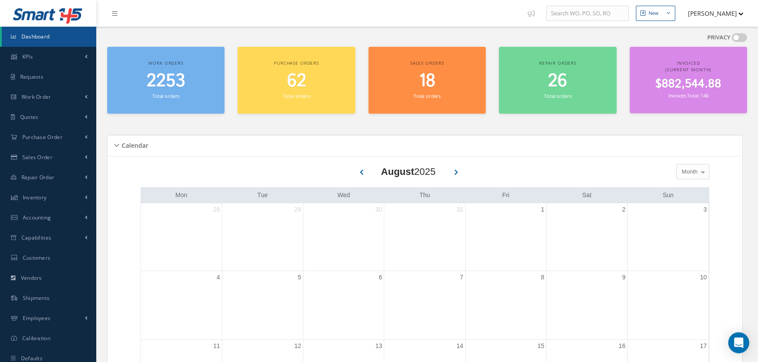 The image size is (758, 362). Describe the element at coordinates (133, 144) in the screenshot. I see `h5: Calendar` at that location.